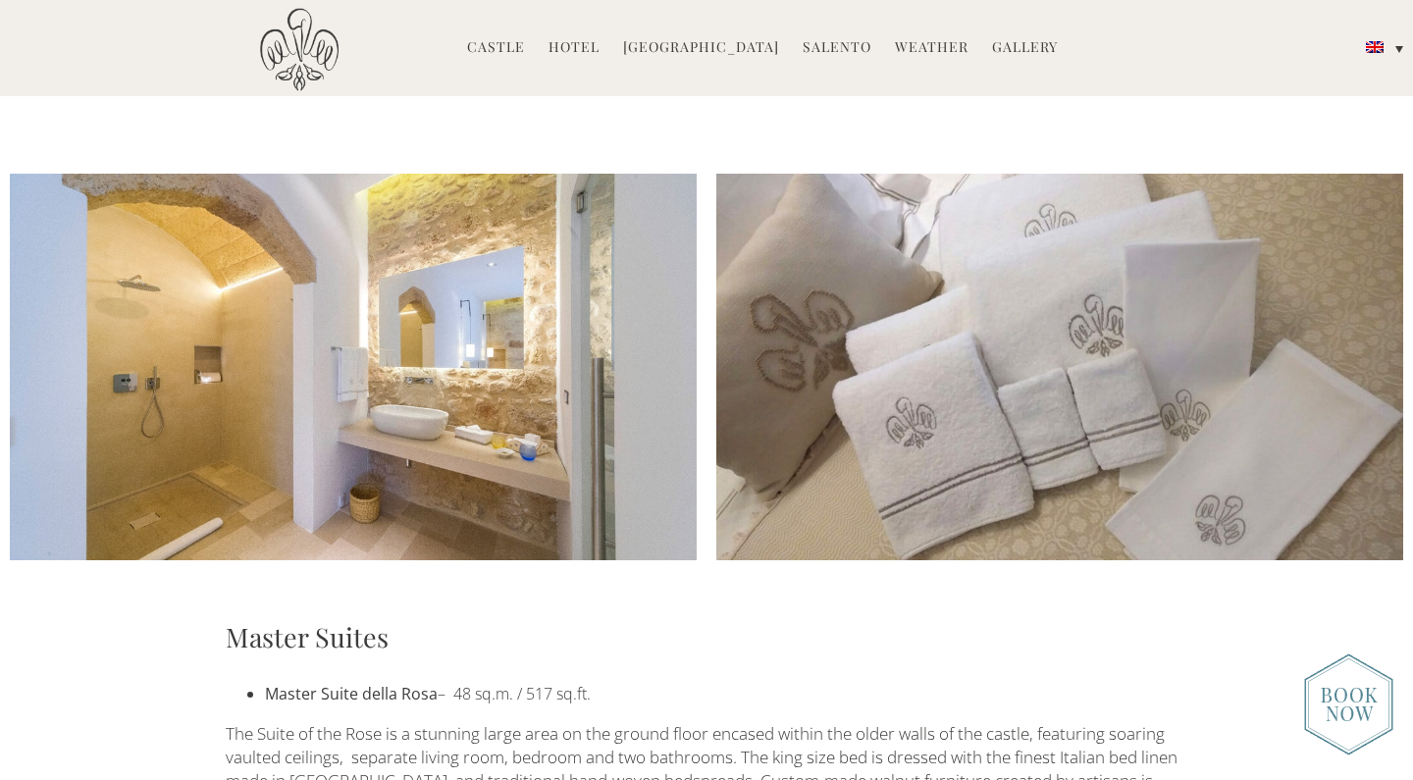 The image size is (1413, 780). I want to click on img: English, so click(1375, 47).